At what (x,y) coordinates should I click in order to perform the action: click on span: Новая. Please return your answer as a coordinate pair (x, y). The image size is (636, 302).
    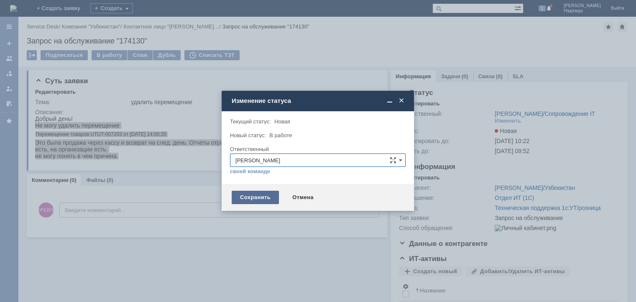
    Looking at the image, I should click on (282, 121).